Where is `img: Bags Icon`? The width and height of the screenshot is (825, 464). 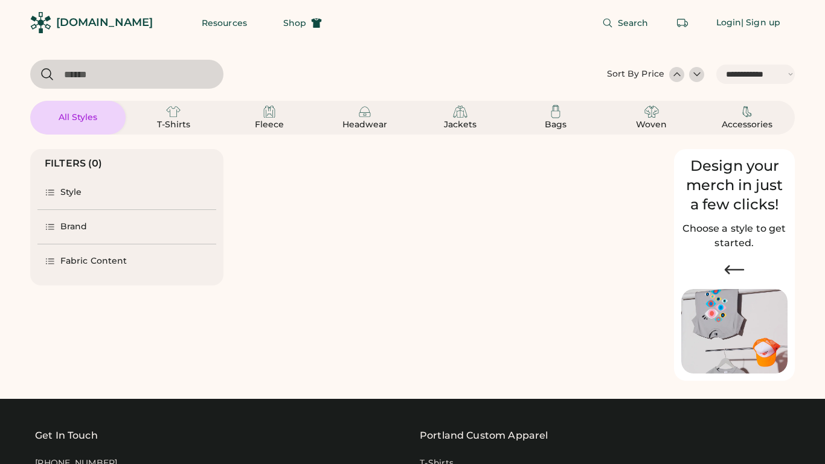 img: Bags Icon is located at coordinates (555, 112).